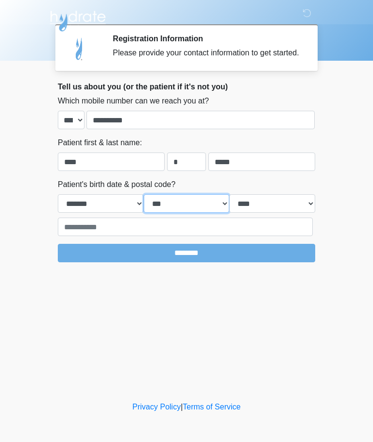 This screenshot has height=442, width=373. What do you see at coordinates (100, 143) in the screenshot?
I see `label: Patient first & last name:` at bounding box center [100, 143].